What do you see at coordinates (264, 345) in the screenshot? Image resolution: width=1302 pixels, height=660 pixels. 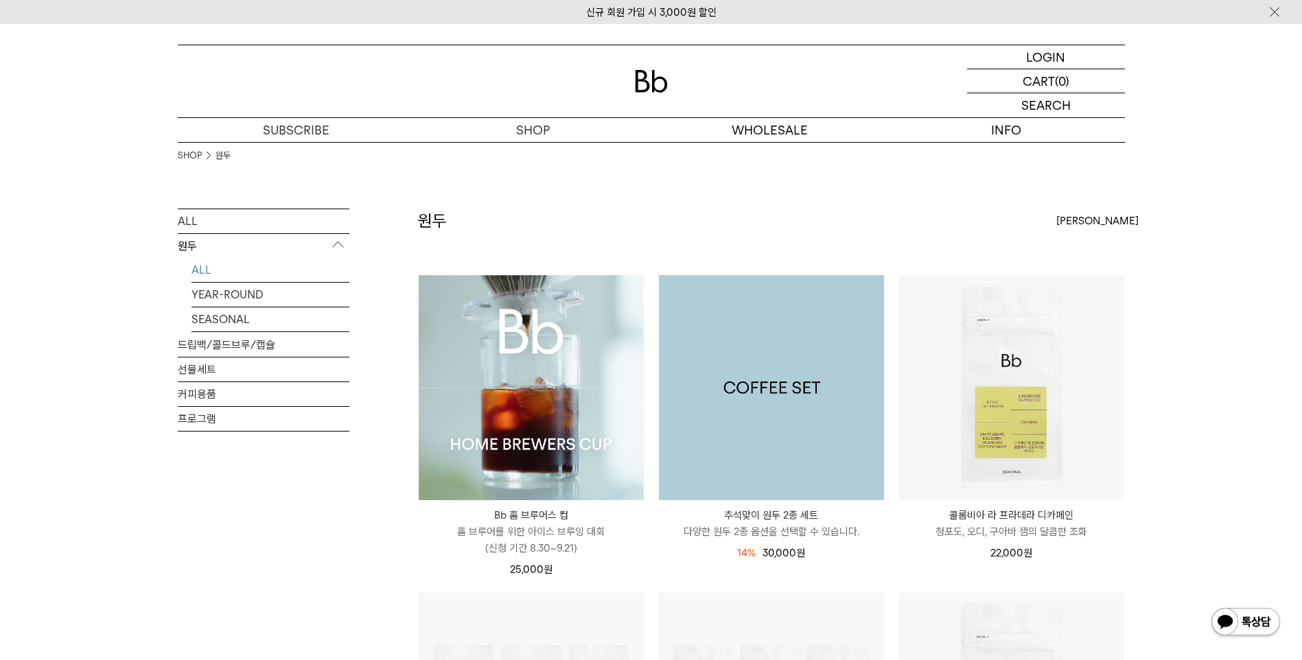 I see `a: 드립백/콜드브루/캡슐` at bounding box center [264, 345].